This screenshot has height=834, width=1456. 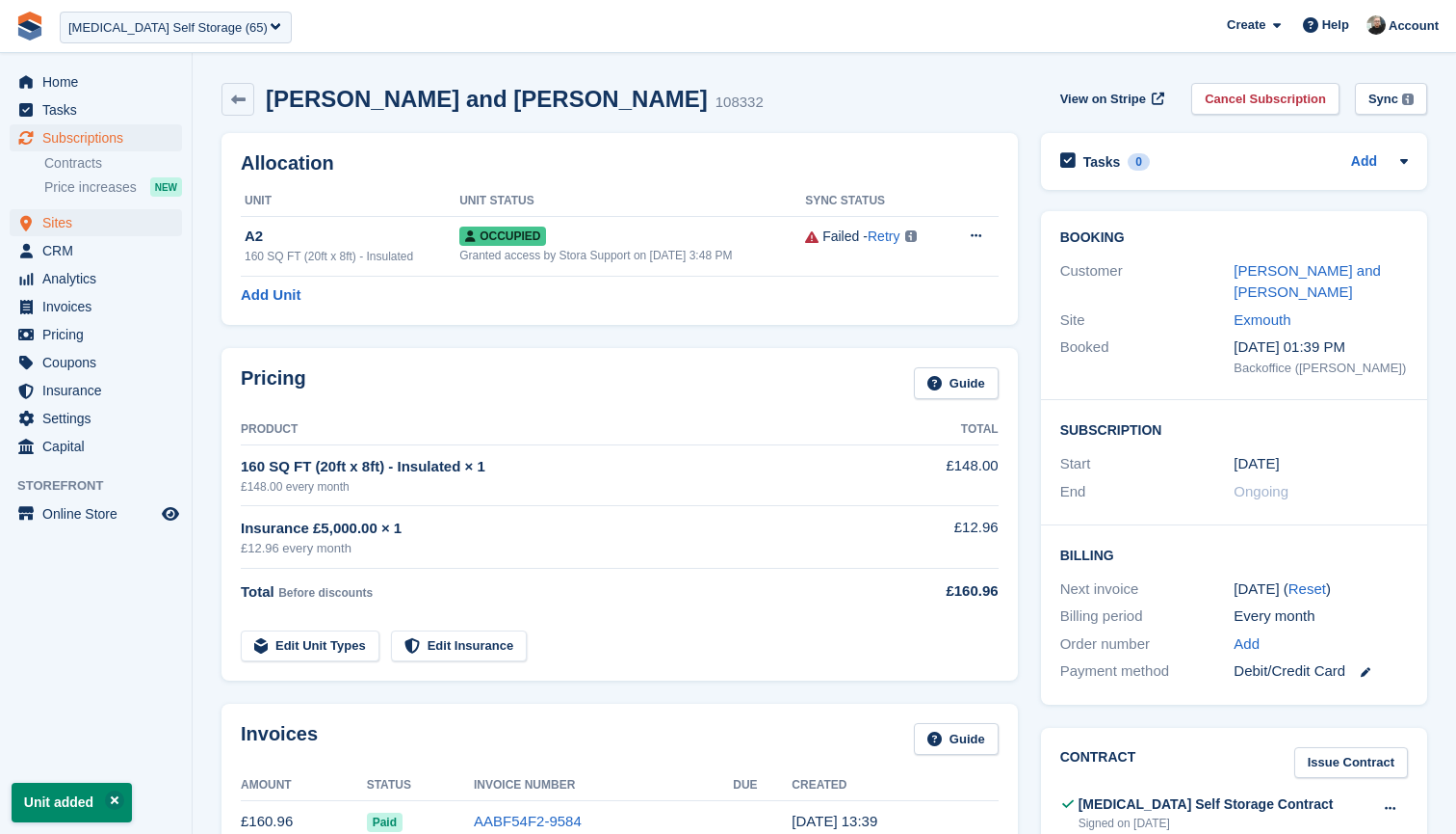 What do you see at coordinates (1103, 100) in the screenshot?
I see `span: View on Stripe` at bounding box center [1103, 100].